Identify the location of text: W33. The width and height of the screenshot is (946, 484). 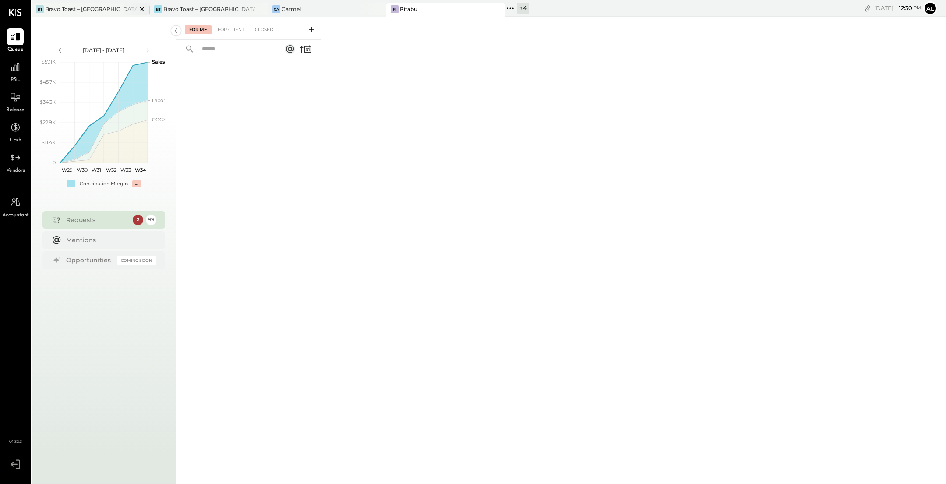
(126, 170).